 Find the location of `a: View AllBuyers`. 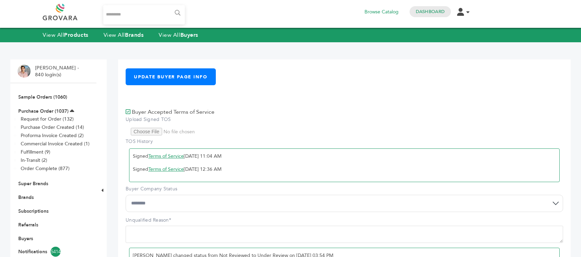

a: View AllBuyers is located at coordinates (178, 35).